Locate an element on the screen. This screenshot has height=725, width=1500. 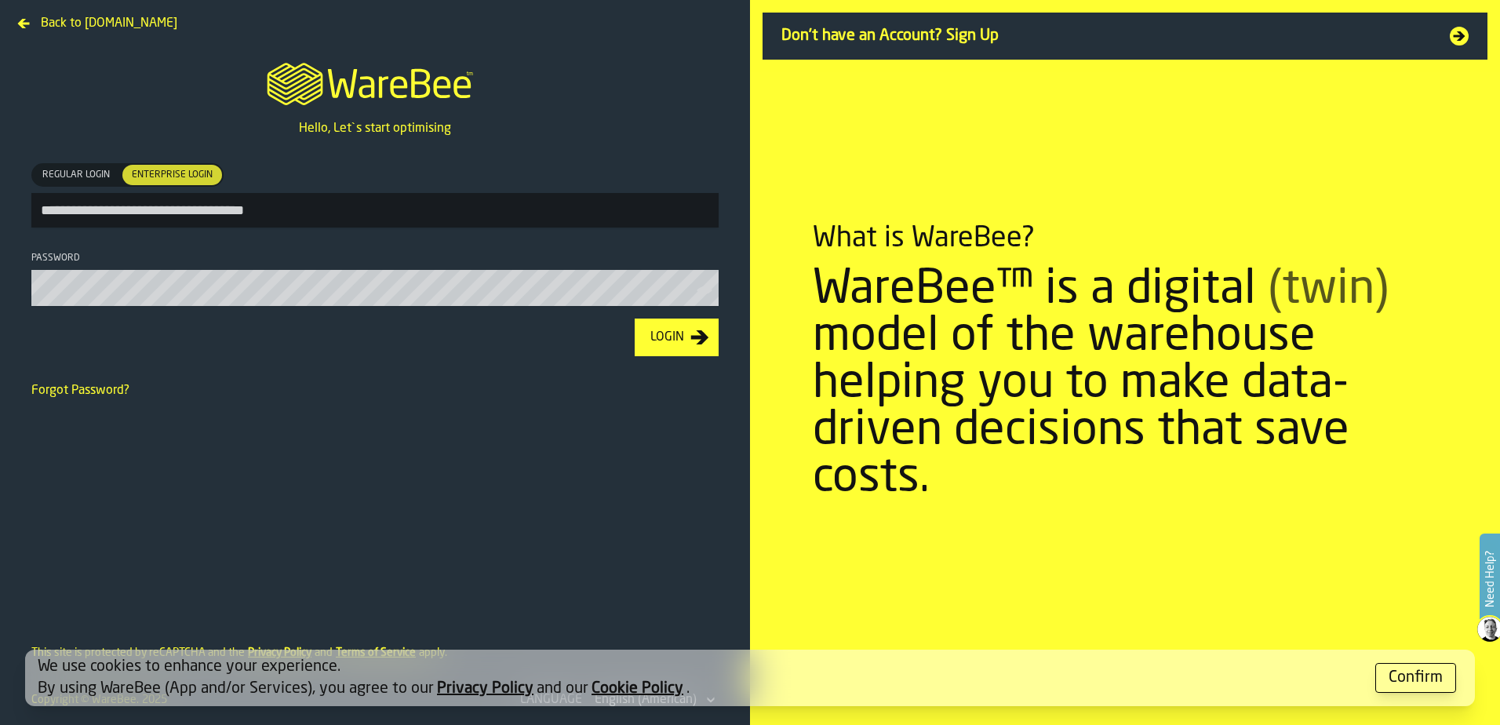
div: We use cookies to enhance your experience. By using WareBee (App and/or Services), you agree to o... is located at coordinates (700, 678).